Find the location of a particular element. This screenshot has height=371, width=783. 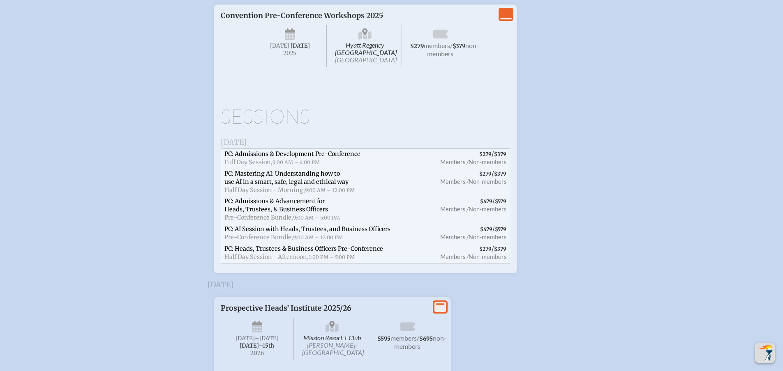

img: To the top is located at coordinates (764, 353).